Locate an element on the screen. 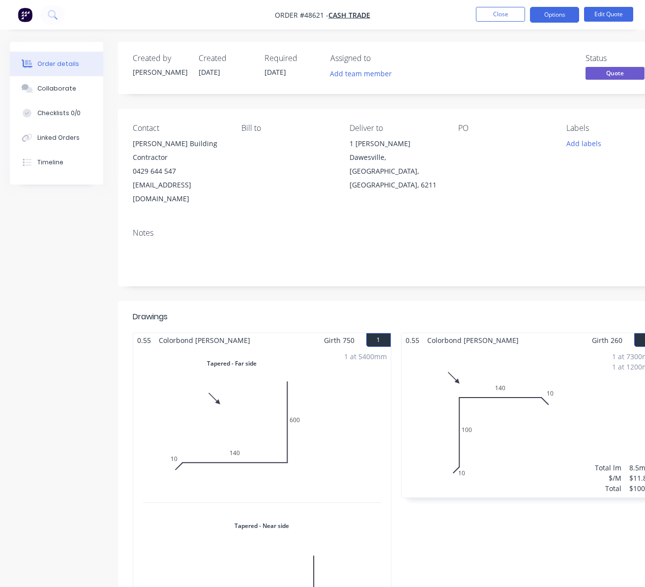  div: Drawings is located at coordinates (150, 317).